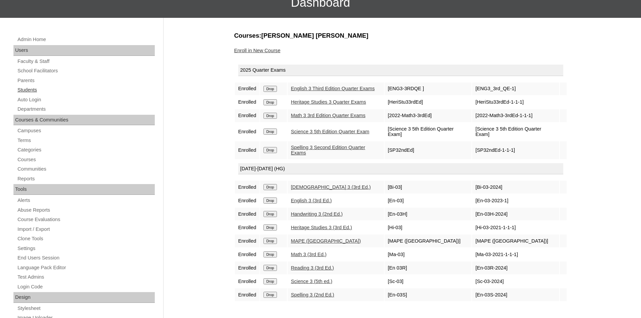  I want to click on a: Science 3 (5th ed.), so click(312, 282).